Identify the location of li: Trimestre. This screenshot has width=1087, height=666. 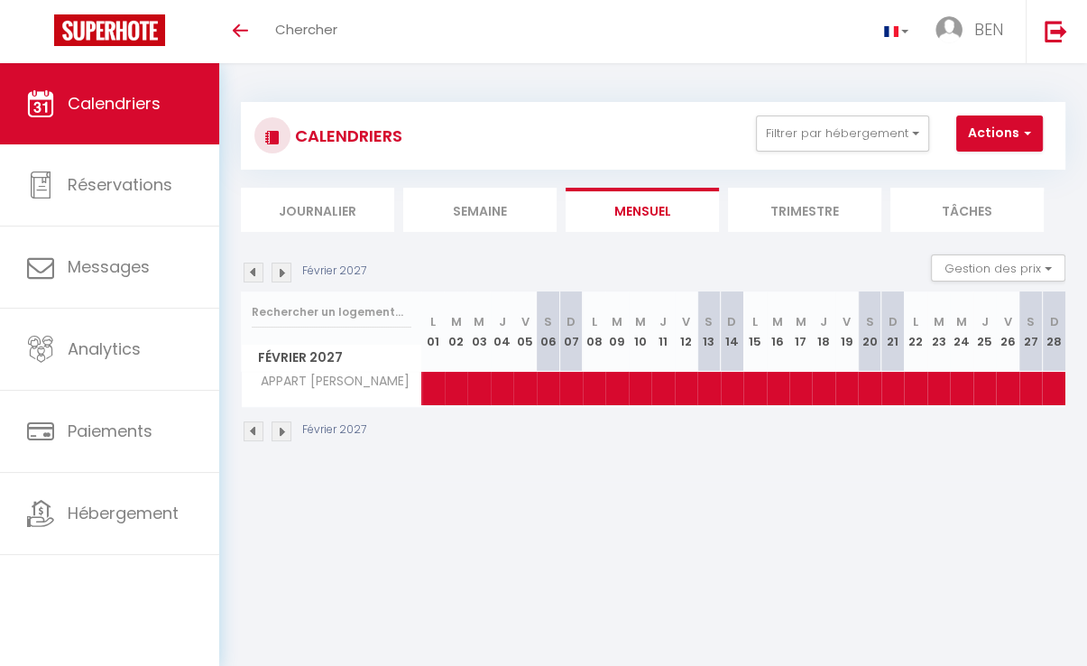
(804, 209).